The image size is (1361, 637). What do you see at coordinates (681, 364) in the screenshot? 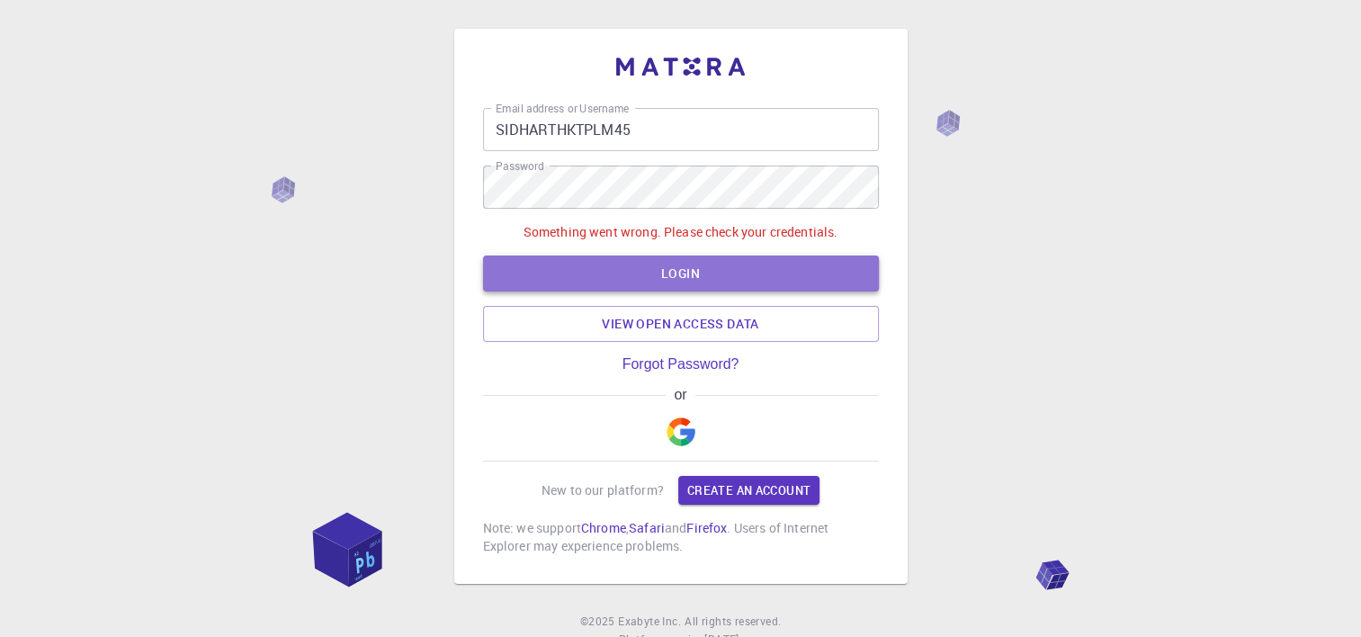
I see `a: Forgot Password?` at bounding box center [681, 364].